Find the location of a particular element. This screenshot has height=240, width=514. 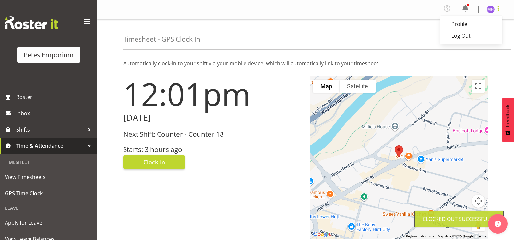

span: Shifts is located at coordinates (50, 129).